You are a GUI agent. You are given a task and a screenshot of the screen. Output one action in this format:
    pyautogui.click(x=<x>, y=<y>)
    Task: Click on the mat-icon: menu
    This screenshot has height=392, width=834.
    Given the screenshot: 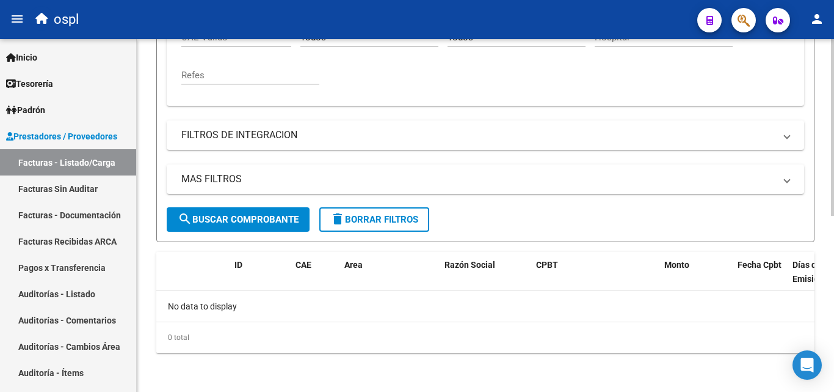 What is the action you would take?
    pyautogui.click(x=17, y=19)
    